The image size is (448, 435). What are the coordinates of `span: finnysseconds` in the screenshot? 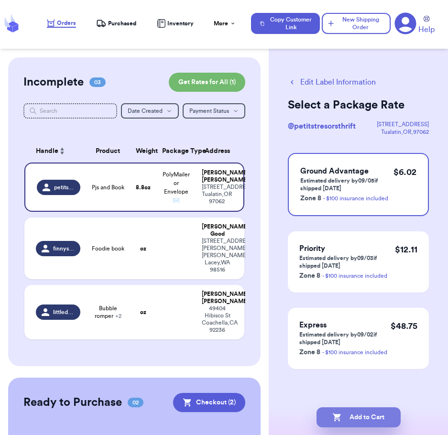 It's located at (64, 248).